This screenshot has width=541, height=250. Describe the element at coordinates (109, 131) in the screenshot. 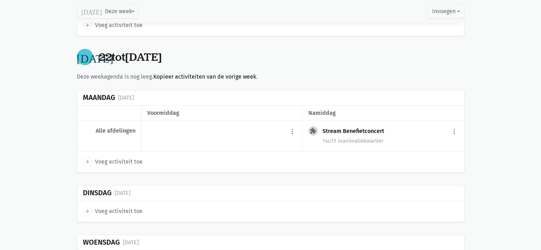

I see `div: Alle afdelingen` at that location.